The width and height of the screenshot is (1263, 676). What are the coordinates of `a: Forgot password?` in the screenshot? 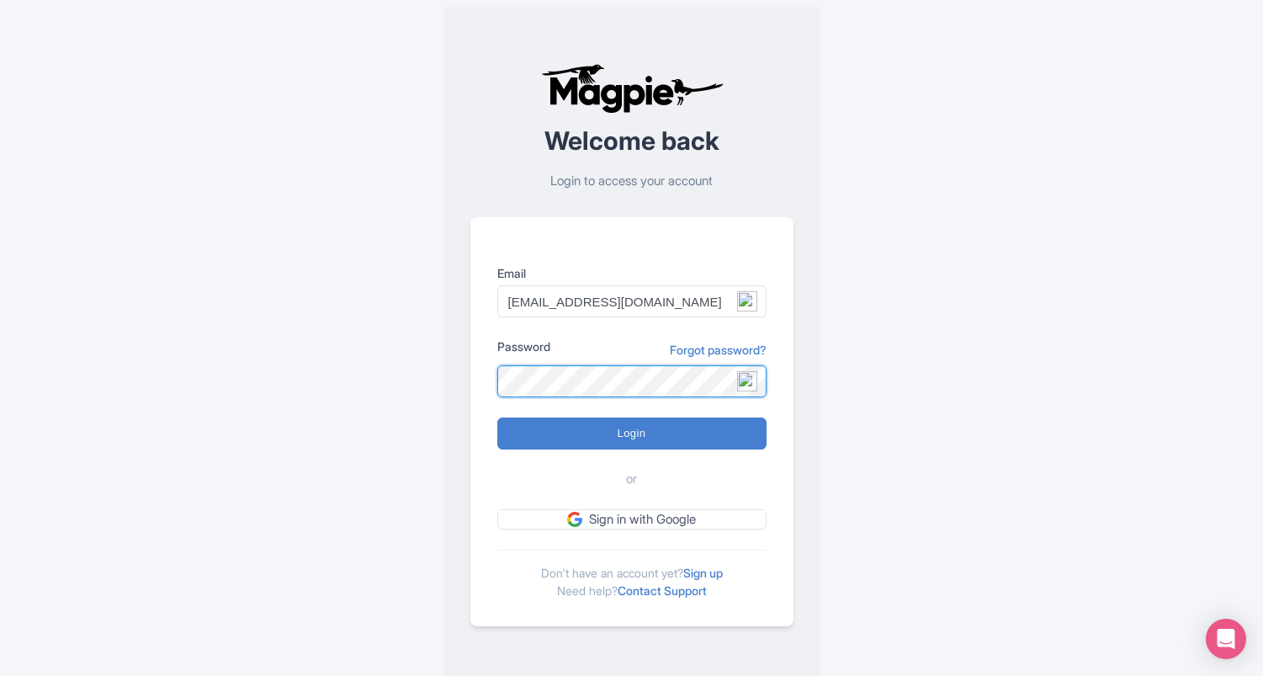 It's located at (718, 349).